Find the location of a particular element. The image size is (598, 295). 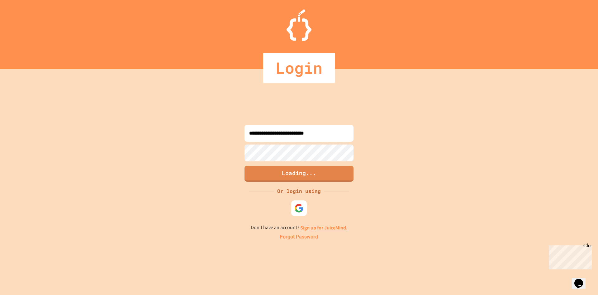

a: Sign up for JuiceMind. is located at coordinates (324, 227).